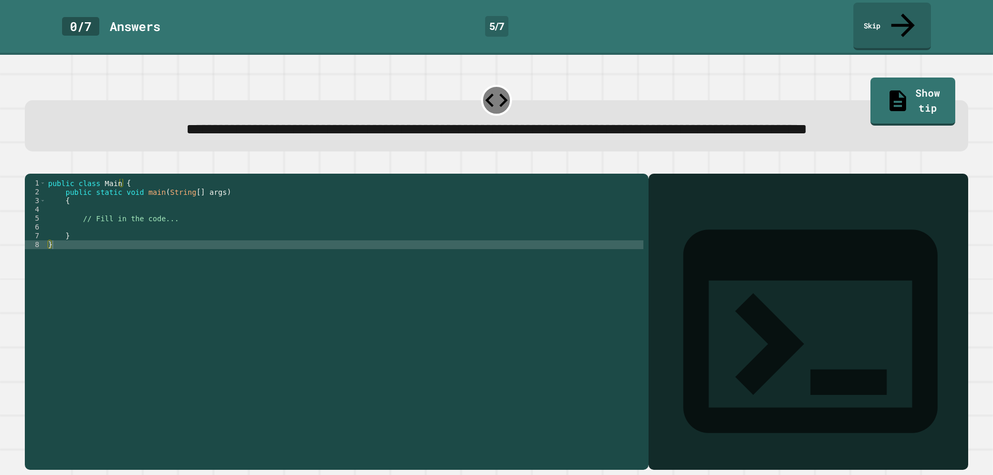 This screenshot has width=993, height=475. What do you see at coordinates (42, 183) in the screenshot?
I see `span: Toggle code folding, rows 1 through 8` at bounding box center [42, 183].